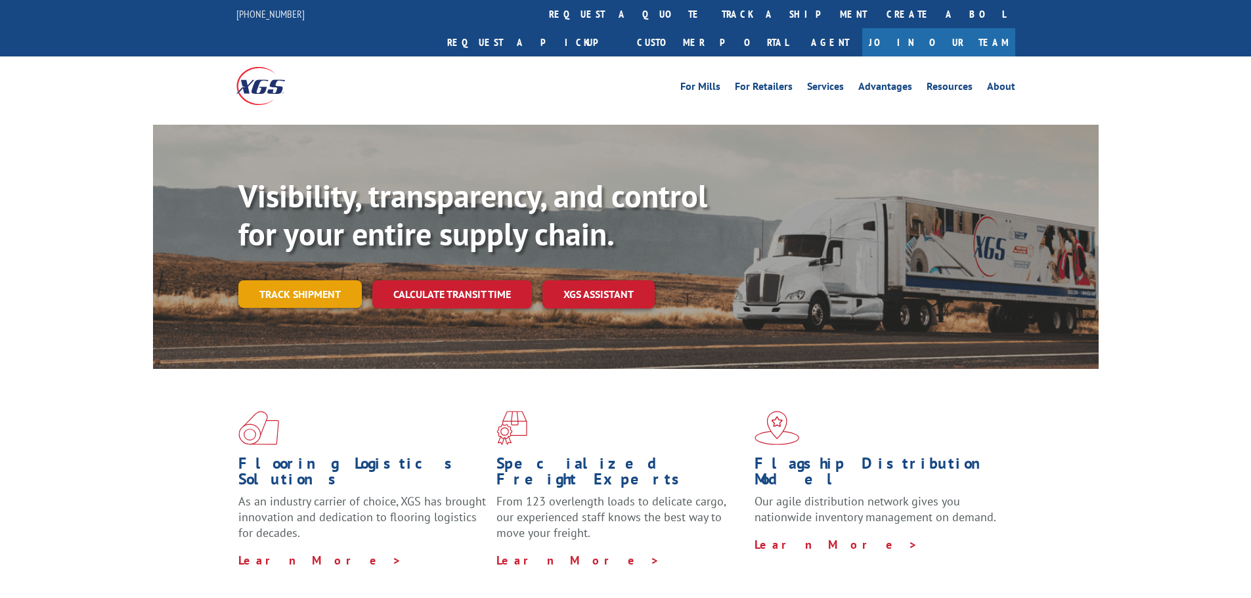 This screenshot has width=1251, height=598. I want to click on a: Calculate transit time, so click(452, 294).